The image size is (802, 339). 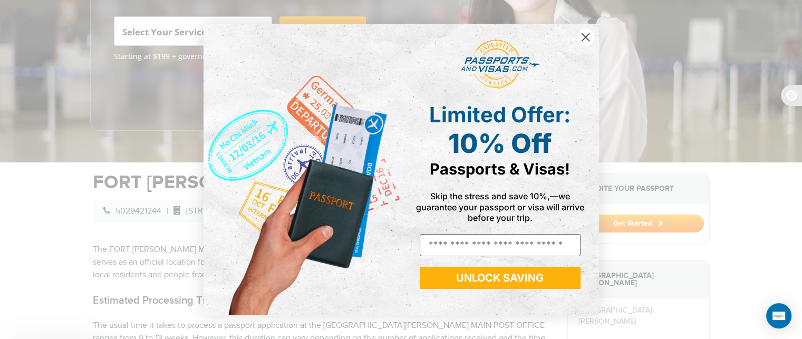 I want to click on img: passports and visas, so click(x=500, y=64).